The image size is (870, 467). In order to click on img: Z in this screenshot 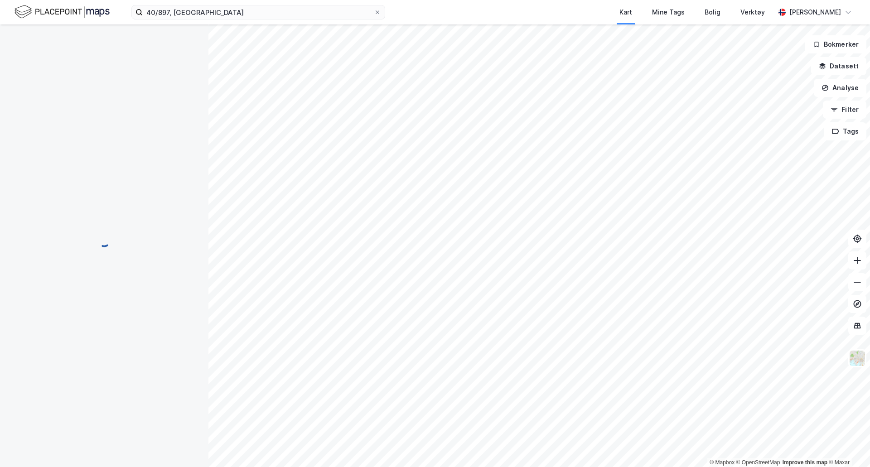, I will do `click(857, 358)`.